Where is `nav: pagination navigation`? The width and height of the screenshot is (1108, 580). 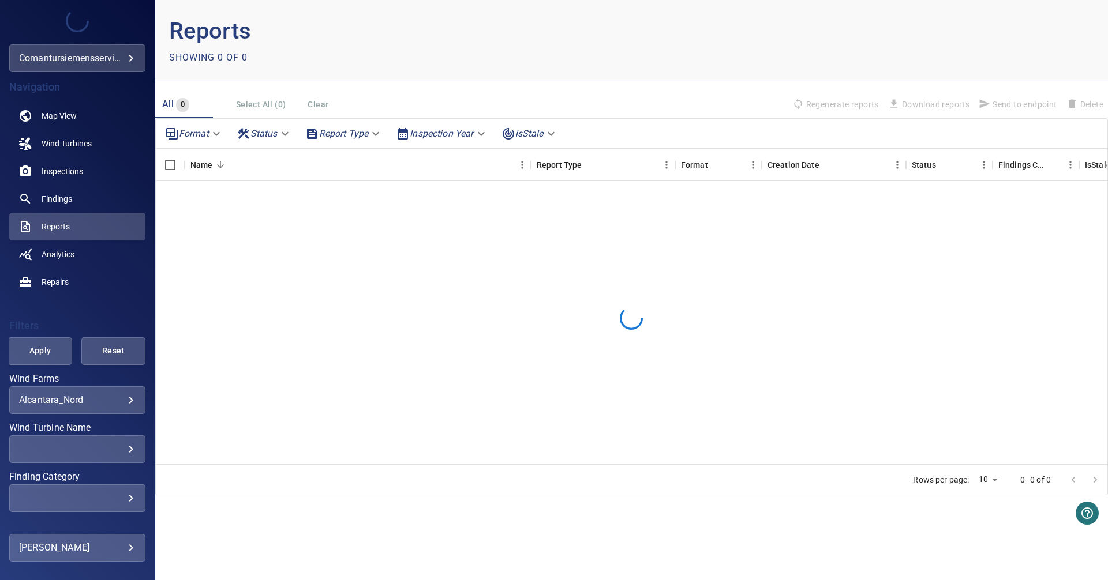
nav: pagination navigation is located at coordinates (1084, 480).